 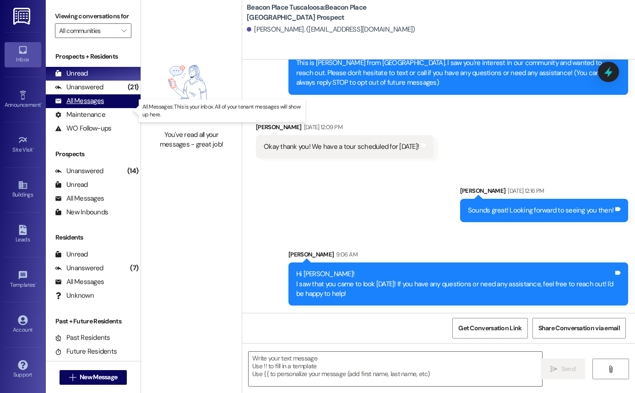 What do you see at coordinates (86, 351) in the screenshot?
I see `div: Future Residents` at bounding box center [86, 351].